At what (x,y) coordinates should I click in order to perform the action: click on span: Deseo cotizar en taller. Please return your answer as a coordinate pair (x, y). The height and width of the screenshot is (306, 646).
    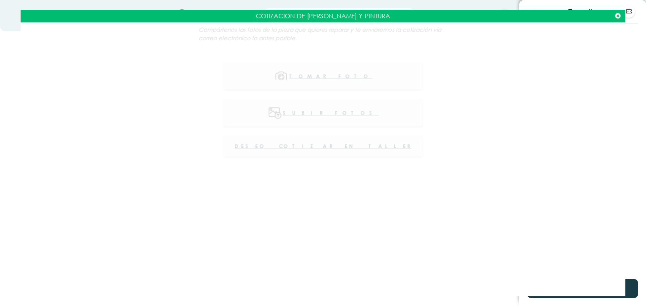
    Looking at the image, I should click on (323, 146).